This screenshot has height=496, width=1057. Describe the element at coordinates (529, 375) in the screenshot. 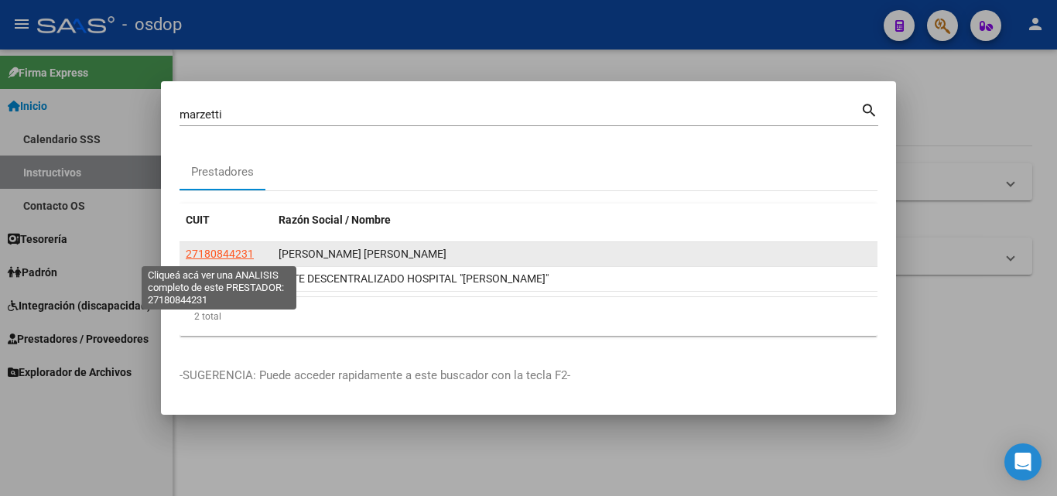

I see `p: -SUGERENCIA: Puede acceder rapidamente a este buscador con la tecla F2-` at that location.